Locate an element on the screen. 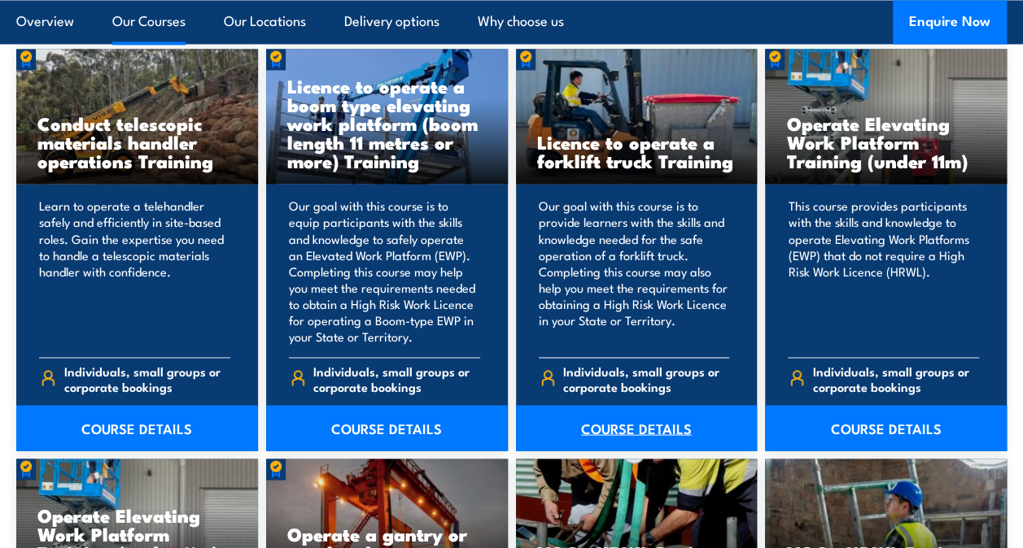 This screenshot has height=548, width=1023. h3: Conduct telescopic materials handler operations Training is located at coordinates (137, 142).